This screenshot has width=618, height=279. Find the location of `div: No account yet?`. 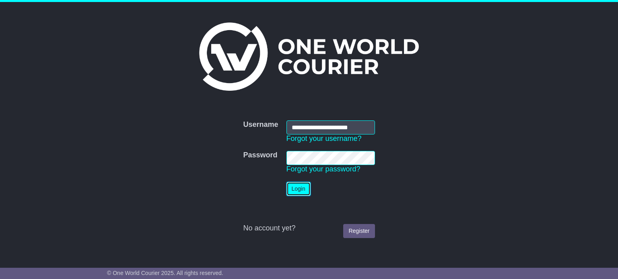

div: No account yet? is located at coordinates (308, 229).